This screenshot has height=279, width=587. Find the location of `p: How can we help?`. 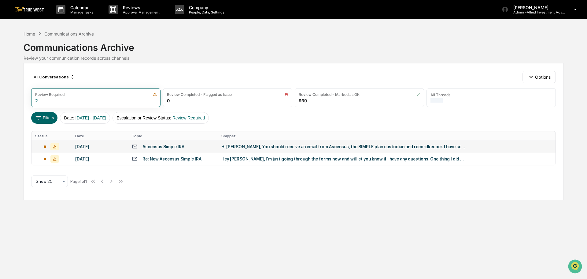

p: How can we help? is located at coordinates (59, 18).